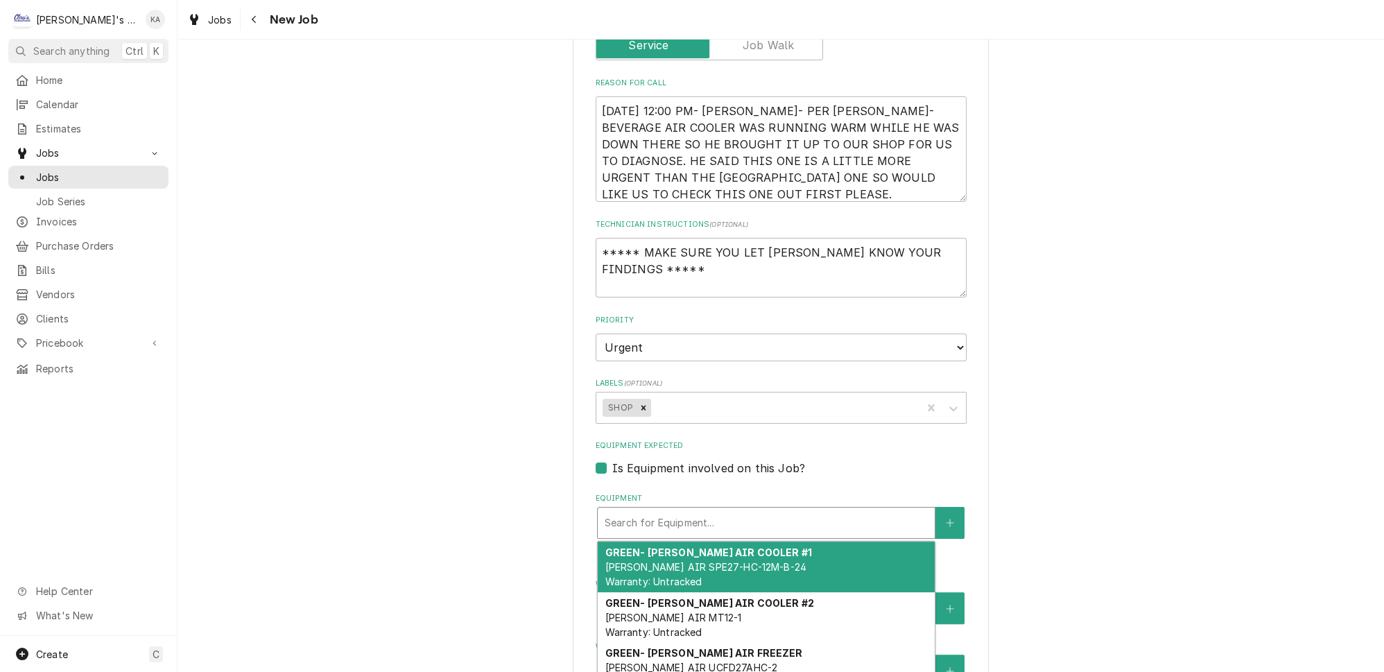 The height and width of the screenshot is (672, 1384). Describe the element at coordinates (292, 19) in the screenshot. I see `span: New Job` at that location.